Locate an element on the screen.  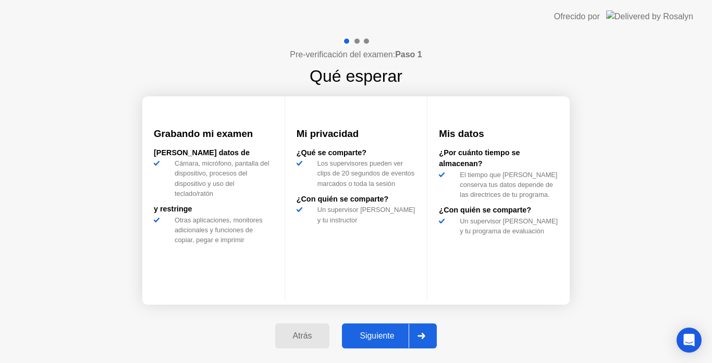
h3: Mis datos is located at coordinates (499, 134).